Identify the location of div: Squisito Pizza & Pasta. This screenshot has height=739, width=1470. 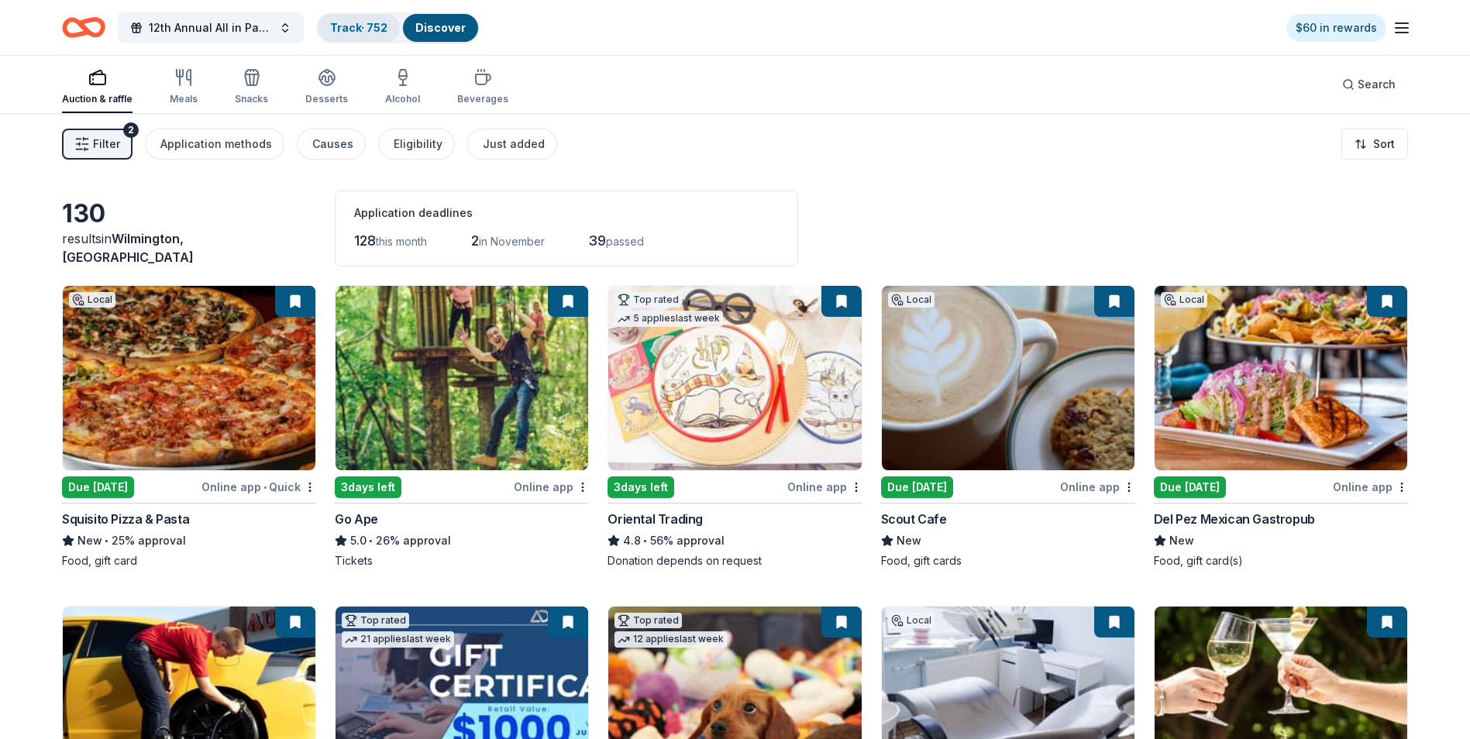
(126, 519).